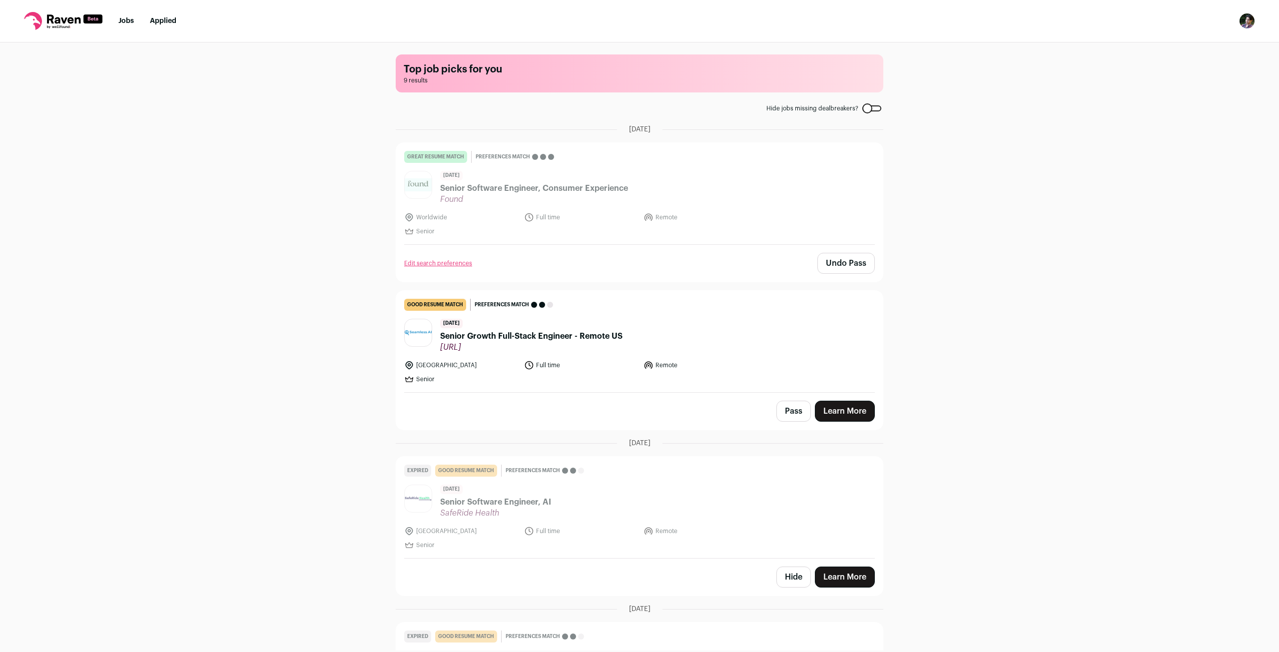 This screenshot has width=1279, height=652. What do you see at coordinates (793, 577) in the screenshot?
I see `button: Hide` at bounding box center [793, 577].